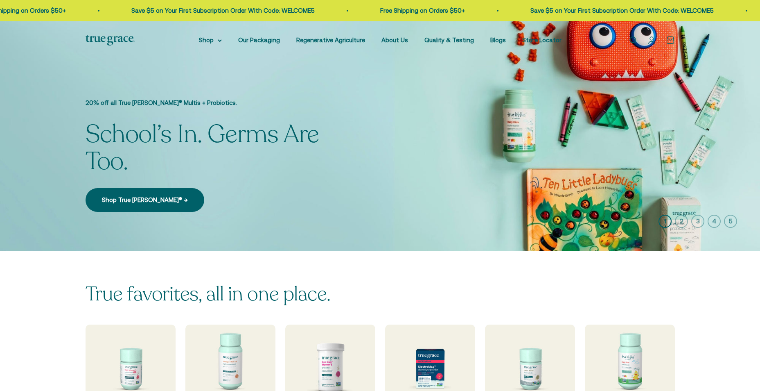  I want to click on a: Quality & Testing, so click(449, 40).